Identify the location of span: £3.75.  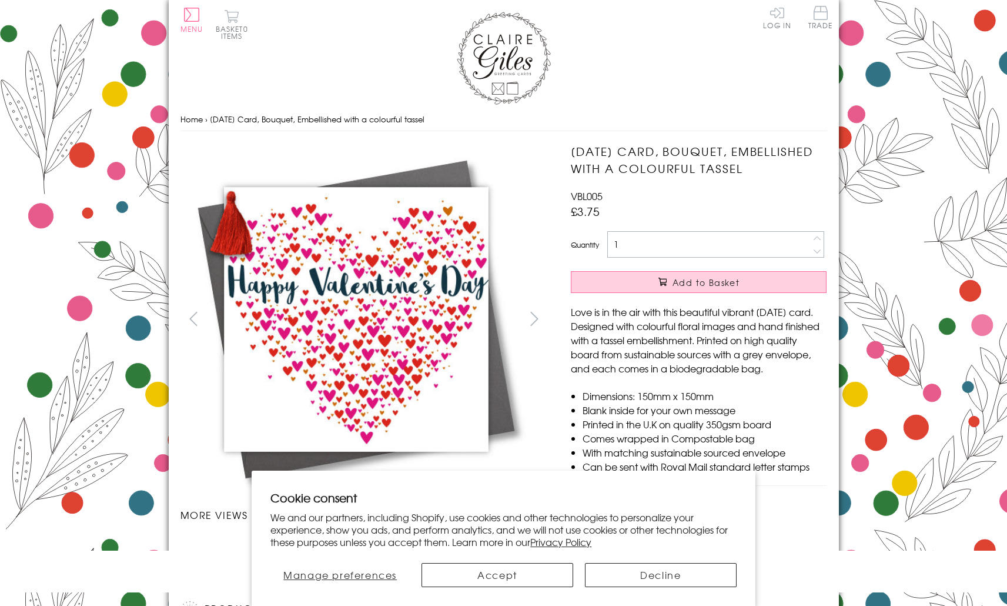
(585, 211).